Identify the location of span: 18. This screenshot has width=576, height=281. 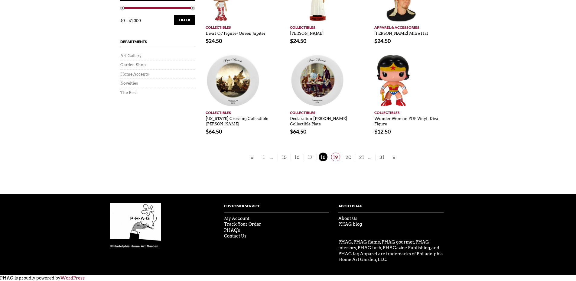
(323, 157).